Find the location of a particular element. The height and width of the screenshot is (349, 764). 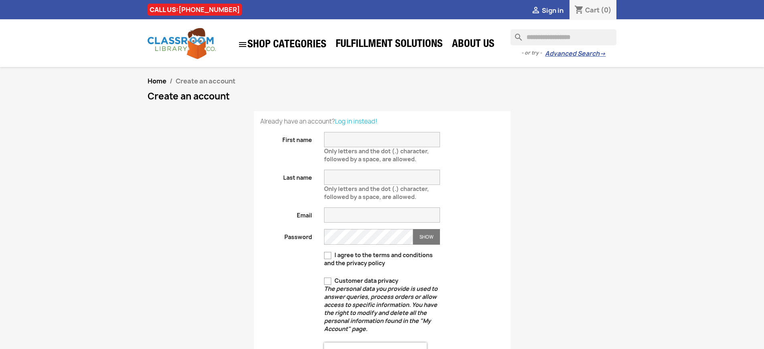

a: About Us is located at coordinates (473, 45).